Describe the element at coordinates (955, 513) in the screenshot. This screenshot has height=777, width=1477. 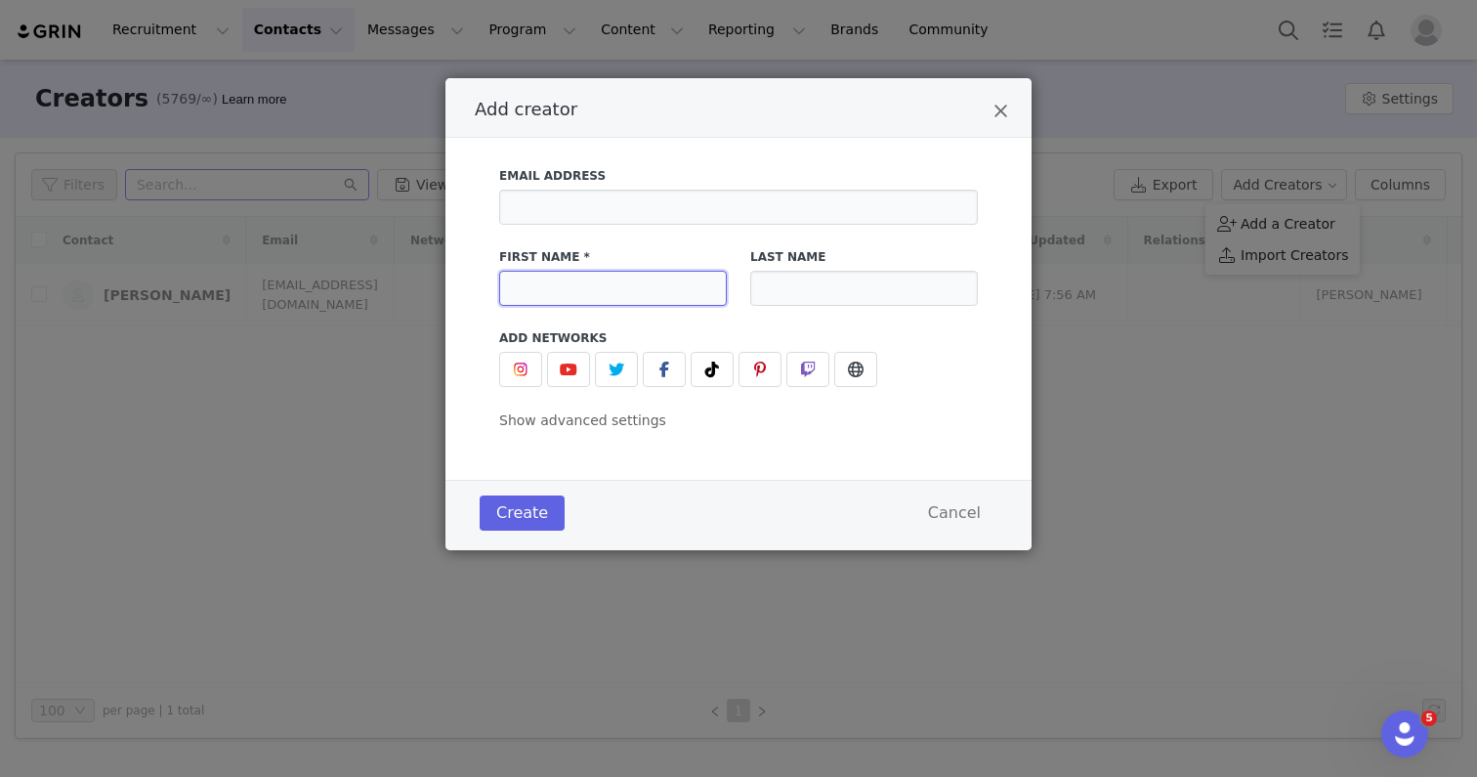
I see `button: Cancel` at that location.